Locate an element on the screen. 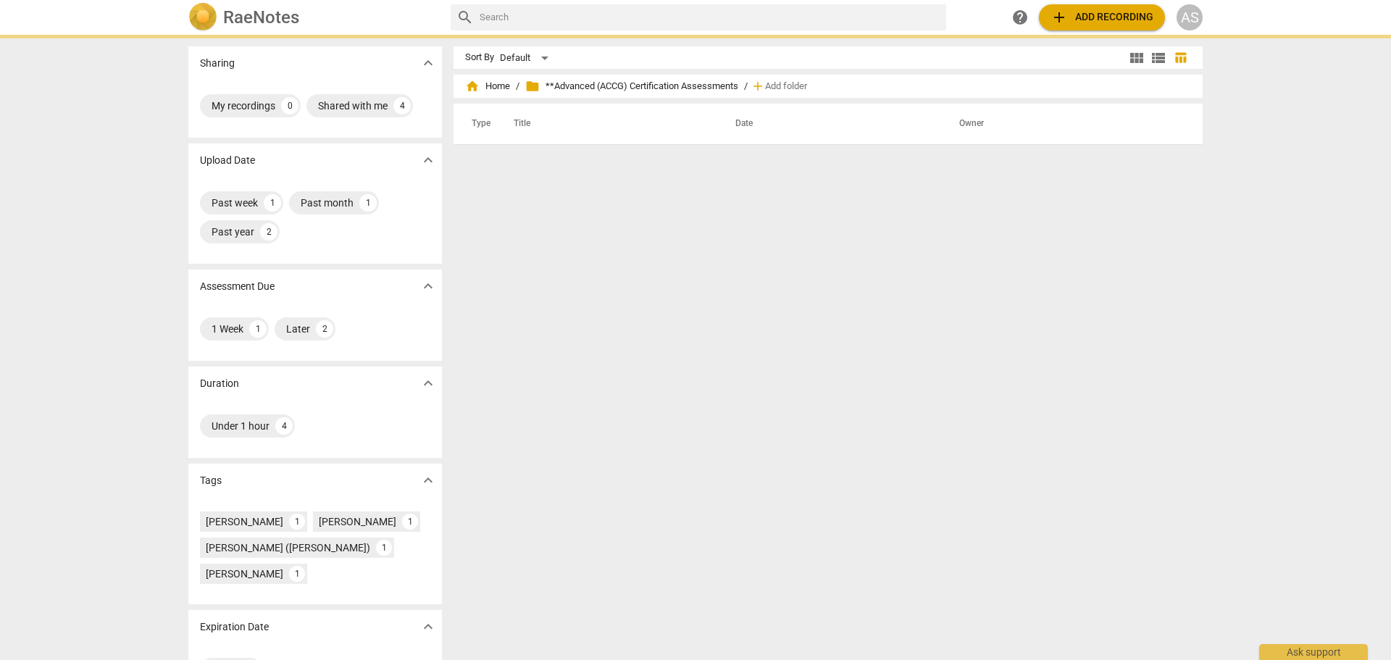 This screenshot has height=660, width=1391. span: Add recording is located at coordinates (1102, 17).